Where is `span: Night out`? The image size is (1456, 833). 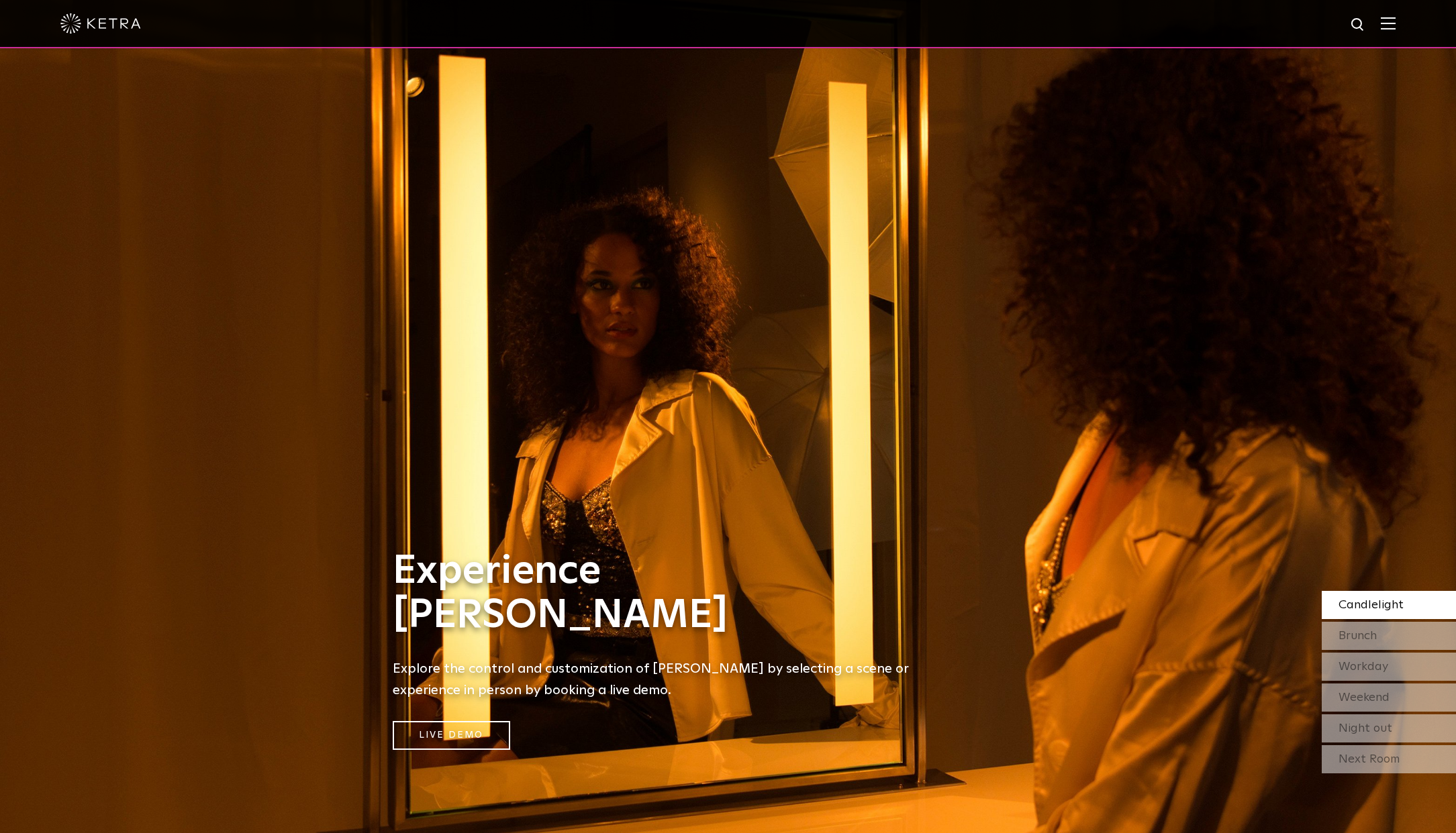 span: Night out is located at coordinates (1366, 729).